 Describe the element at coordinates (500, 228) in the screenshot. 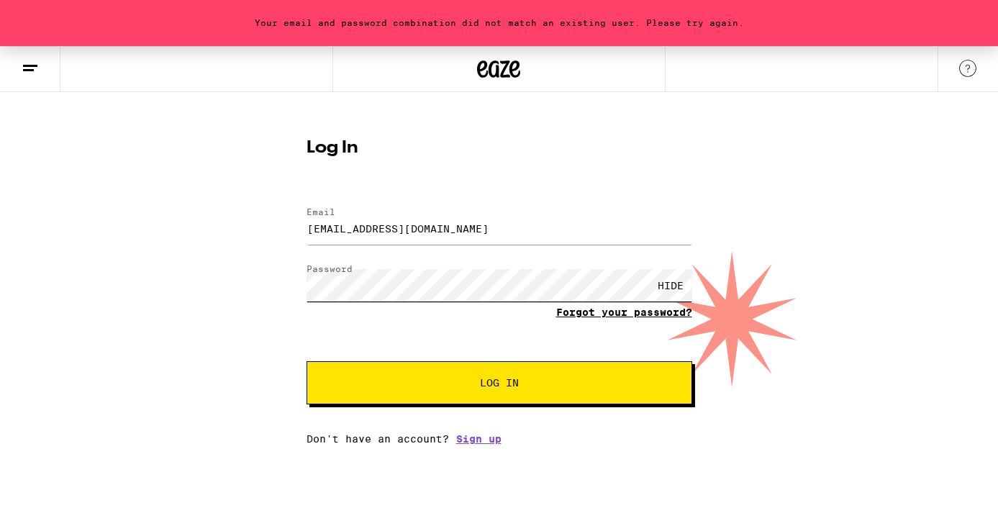

I see `input: Email` at that location.